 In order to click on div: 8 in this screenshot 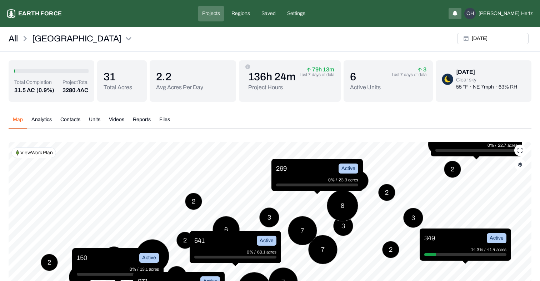, I will do `click(342, 206)`.